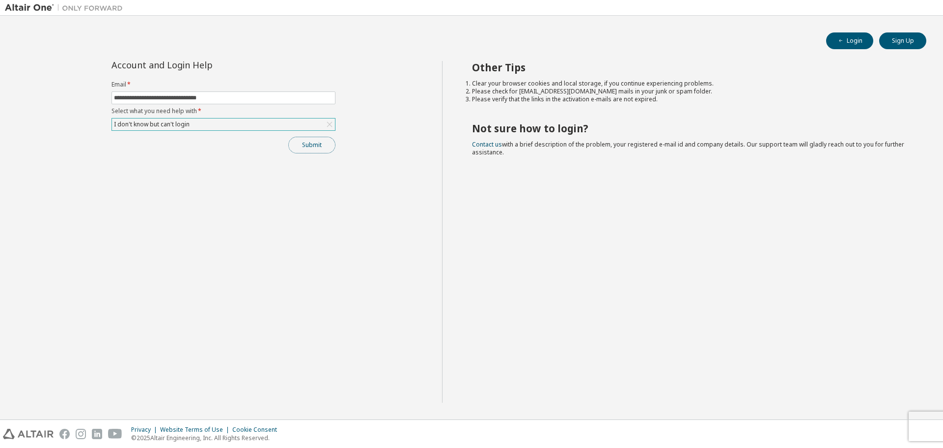  I want to click on label: Email, so click(224, 85).